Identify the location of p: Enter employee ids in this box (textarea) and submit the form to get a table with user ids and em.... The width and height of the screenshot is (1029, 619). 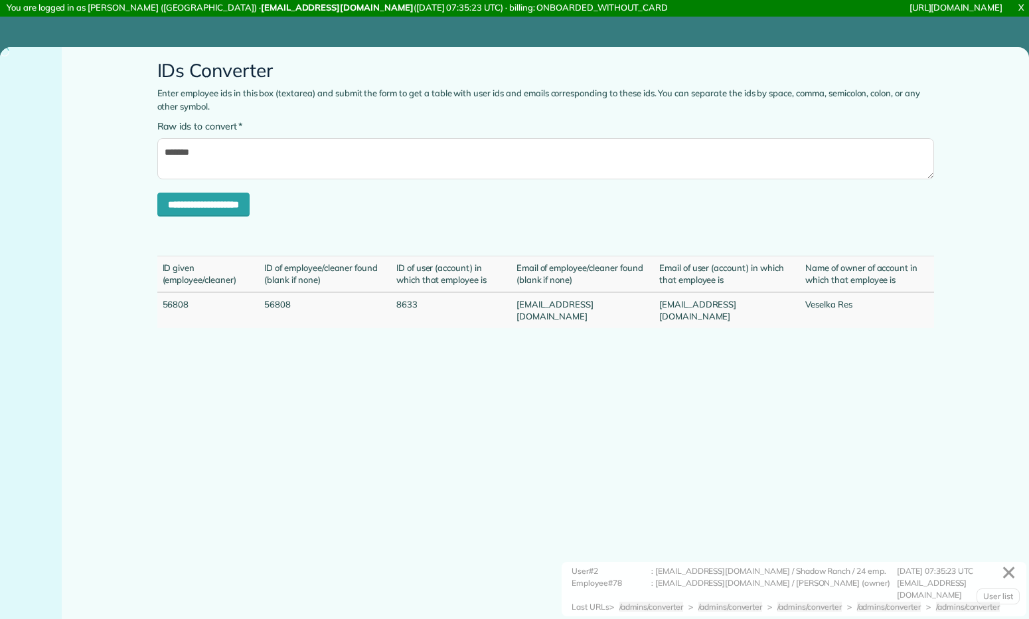
(546, 100).